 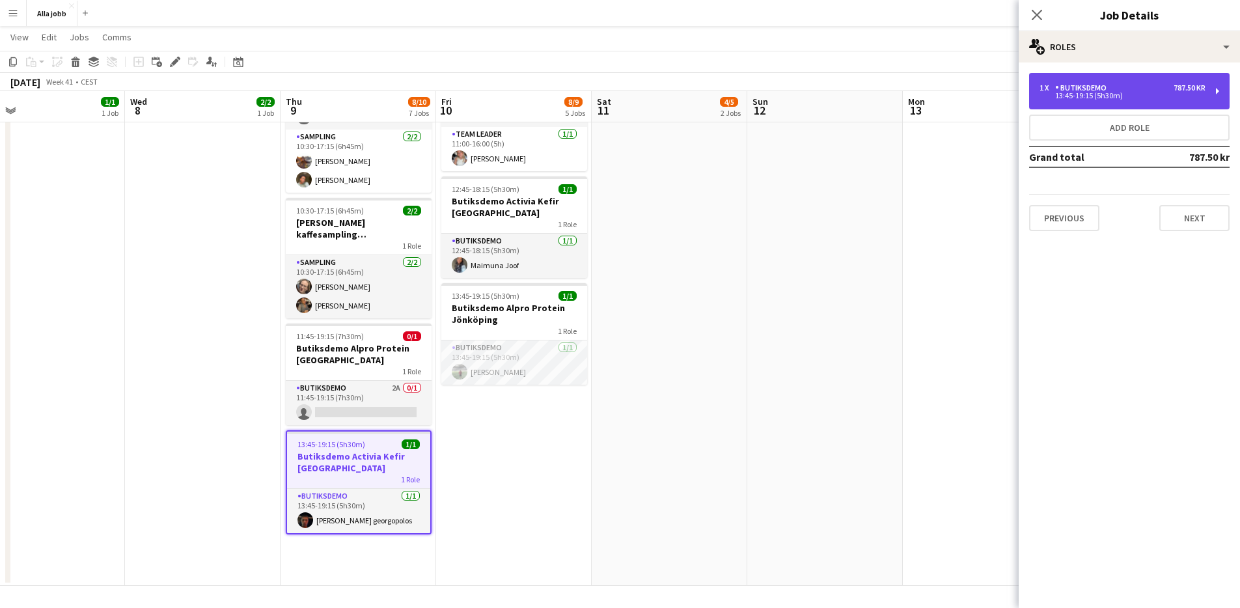 What do you see at coordinates (1189, 157) in the screenshot?
I see `td: 787.50 kr` at bounding box center [1189, 157].